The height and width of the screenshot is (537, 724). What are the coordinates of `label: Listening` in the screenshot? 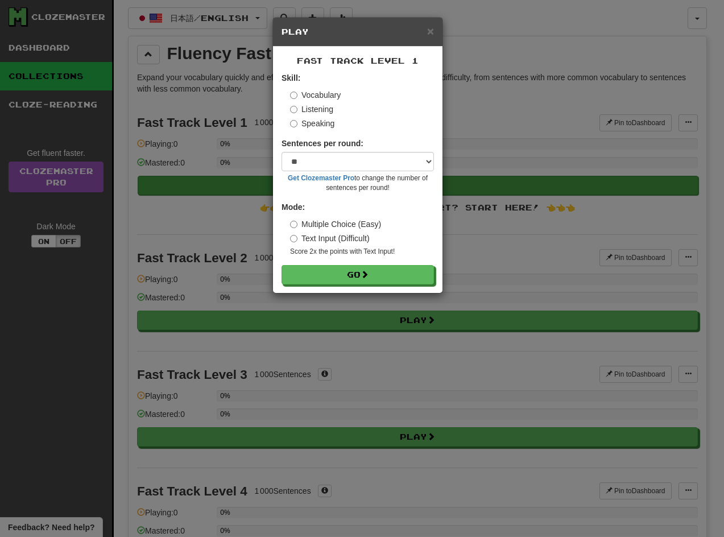 It's located at (311, 109).